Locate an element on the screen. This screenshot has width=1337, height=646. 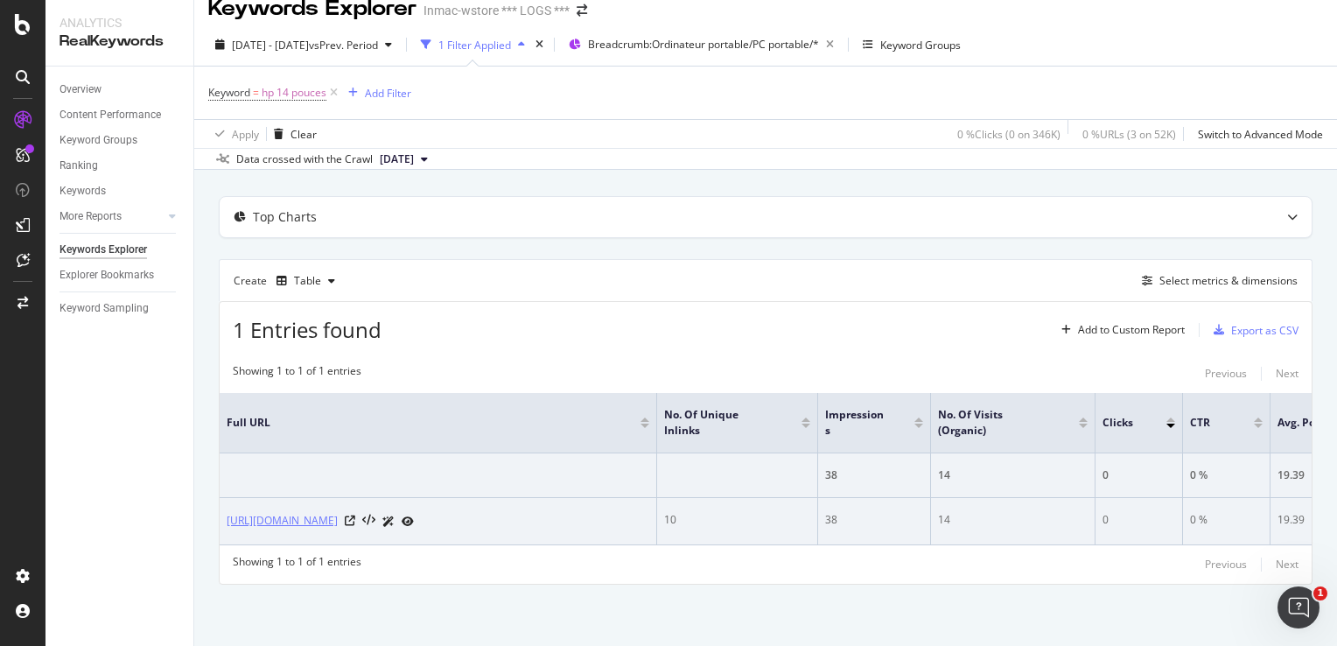
div: Explorer Bookmarks is located at coordinates (107, 275).